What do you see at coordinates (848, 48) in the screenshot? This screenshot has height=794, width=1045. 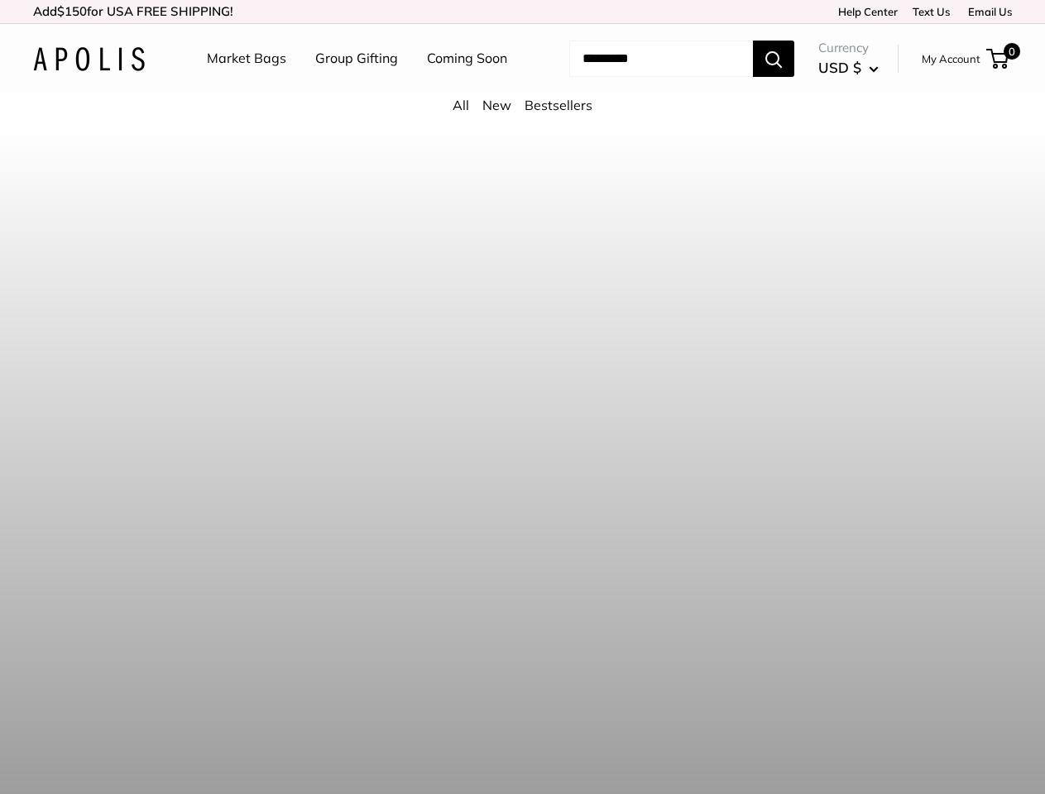 I see `span: Currency` at bounding box center [848, 48].